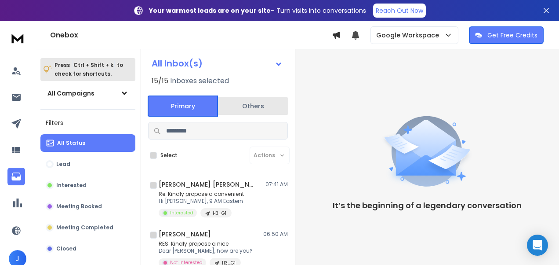 This screenshot has width=559, height=265. I want to click on button: All Status, so click(88, 143).